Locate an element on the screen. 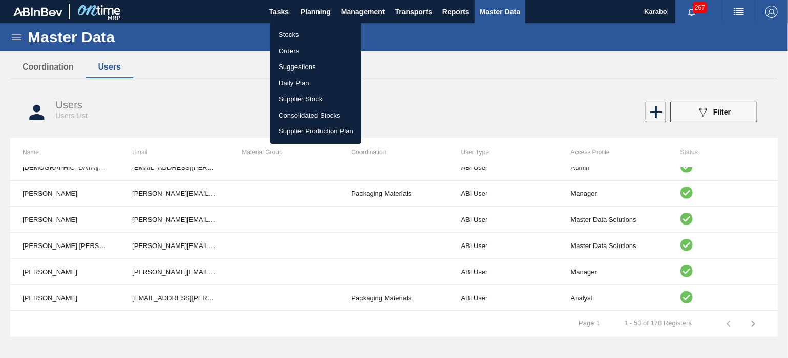 The image size is (788, 358). a: Supplier Stock is located at coordinates (316, 99).